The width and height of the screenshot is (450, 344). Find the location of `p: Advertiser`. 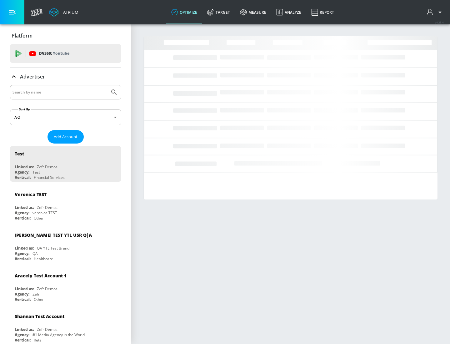

p: Advertiser is located at coordinates (32, 77).